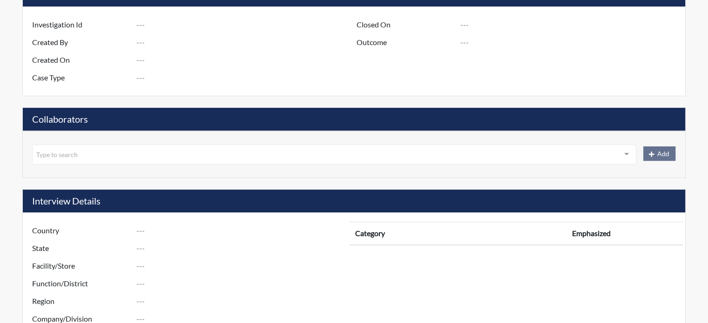 This screenshot has width=708, height=323. Describe the element at coordinates (663, 154) in the screenshot. I see `span: Add` at that location.